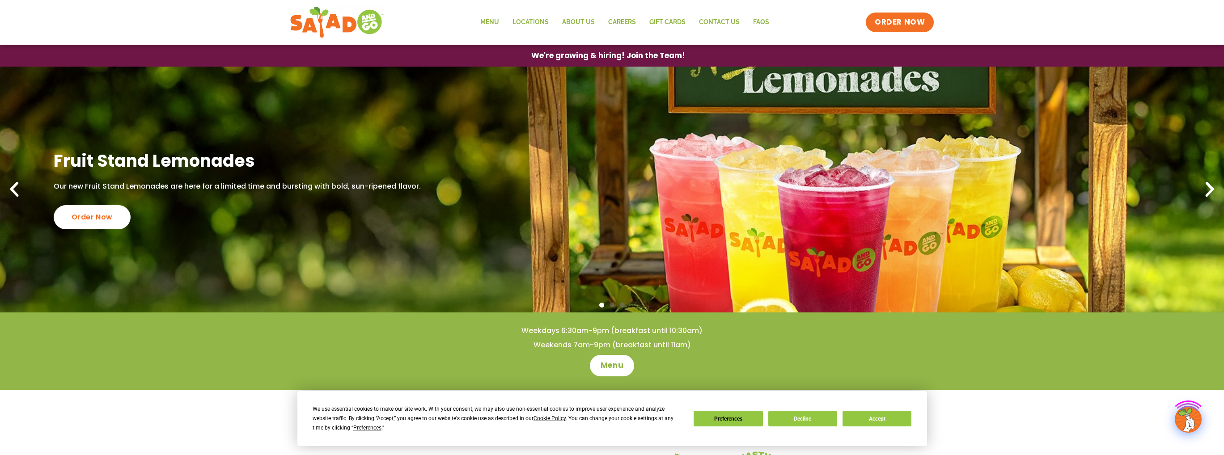 Image resolution: width=1224 pixels, height=455 pixels. What do you see at coordinates (612, 366) in the screenshot?
I see `span: Menu` at bounding box center [612, 366].